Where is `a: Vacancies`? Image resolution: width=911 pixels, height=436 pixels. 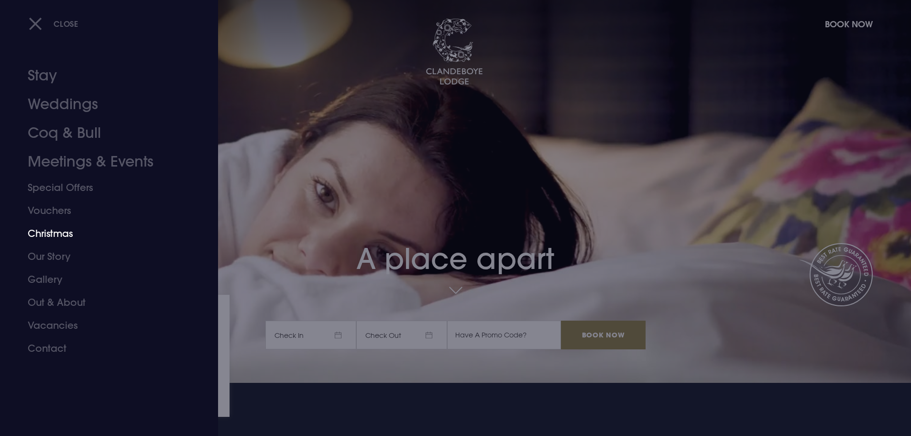 a: Vacancies is located at coordinates (103, 325).